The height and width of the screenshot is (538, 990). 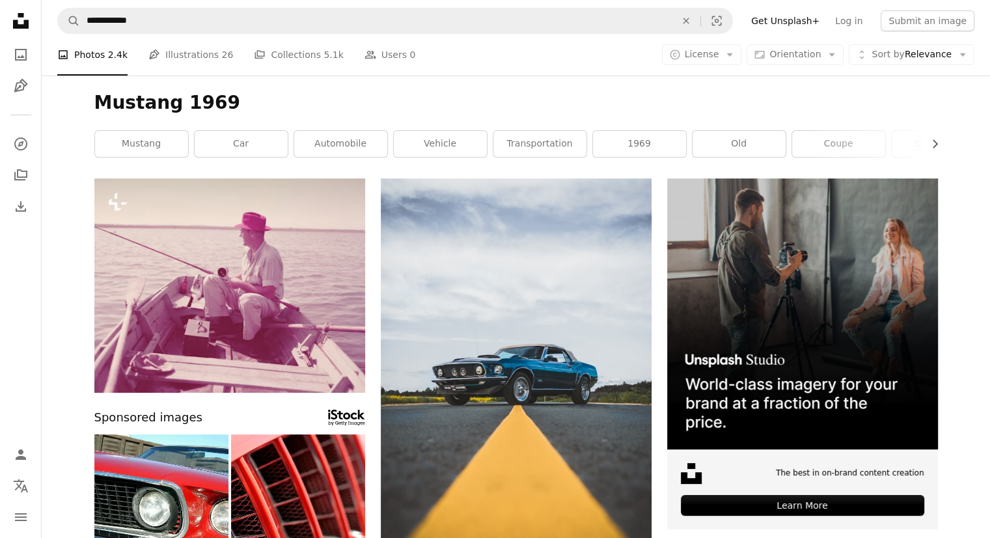 What do you see at coordinates (440, 144) in the screenshot?
I see `a: vehicle` at bounding box center [440, 144].